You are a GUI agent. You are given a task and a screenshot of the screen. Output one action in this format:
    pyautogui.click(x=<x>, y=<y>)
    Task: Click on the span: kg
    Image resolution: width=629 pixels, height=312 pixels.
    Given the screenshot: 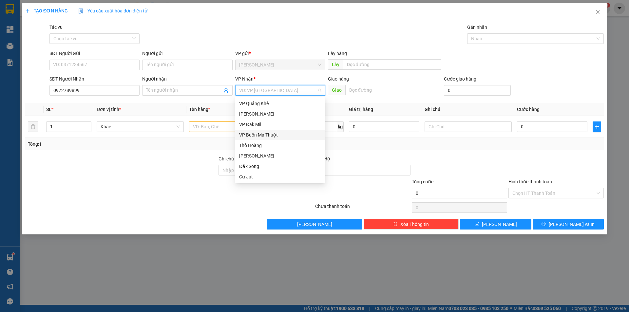 What is the action you would take?
    pyautogui.click(x=340, y=127)
    